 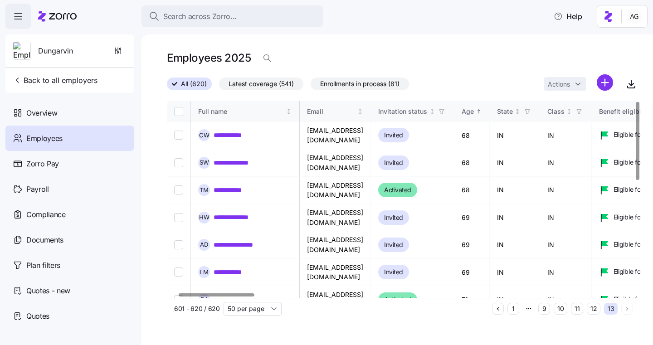 I want to click on div: Age, so click(x=467, y=112).